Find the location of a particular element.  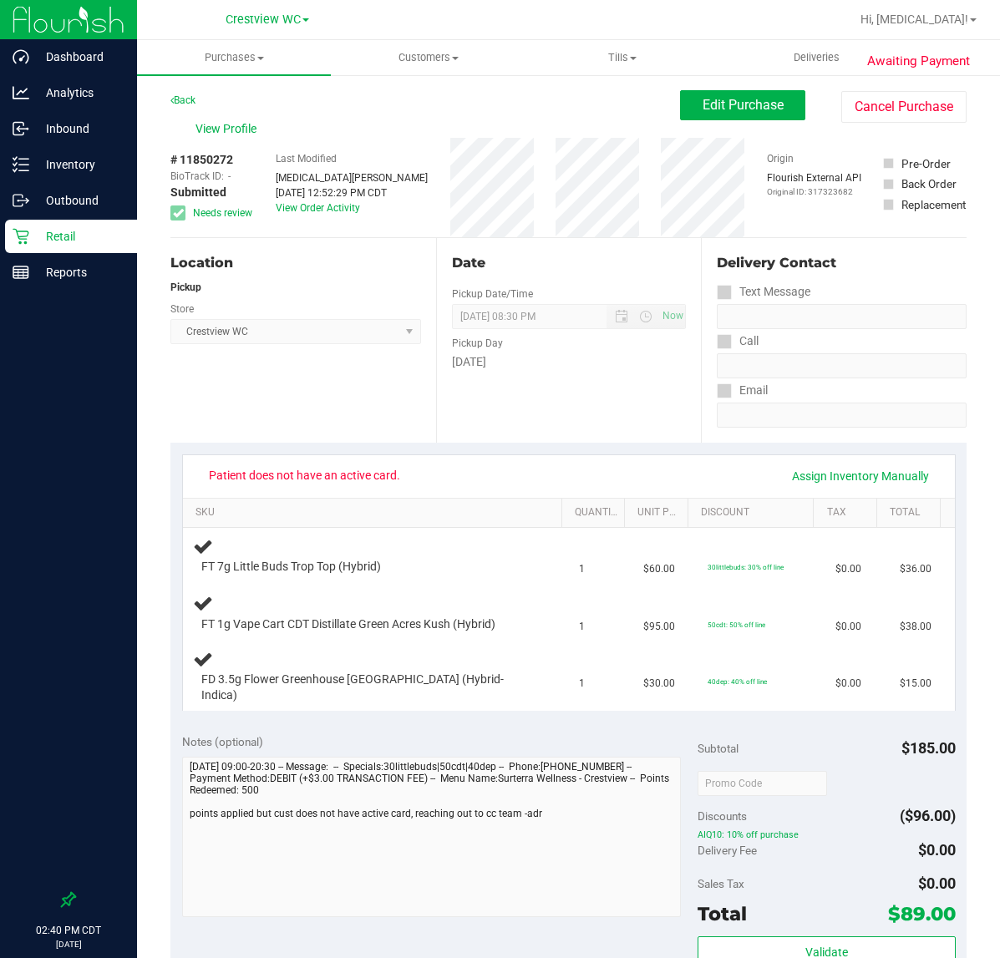

label: Pickup Date/Time is located at coordinates (492, 294).